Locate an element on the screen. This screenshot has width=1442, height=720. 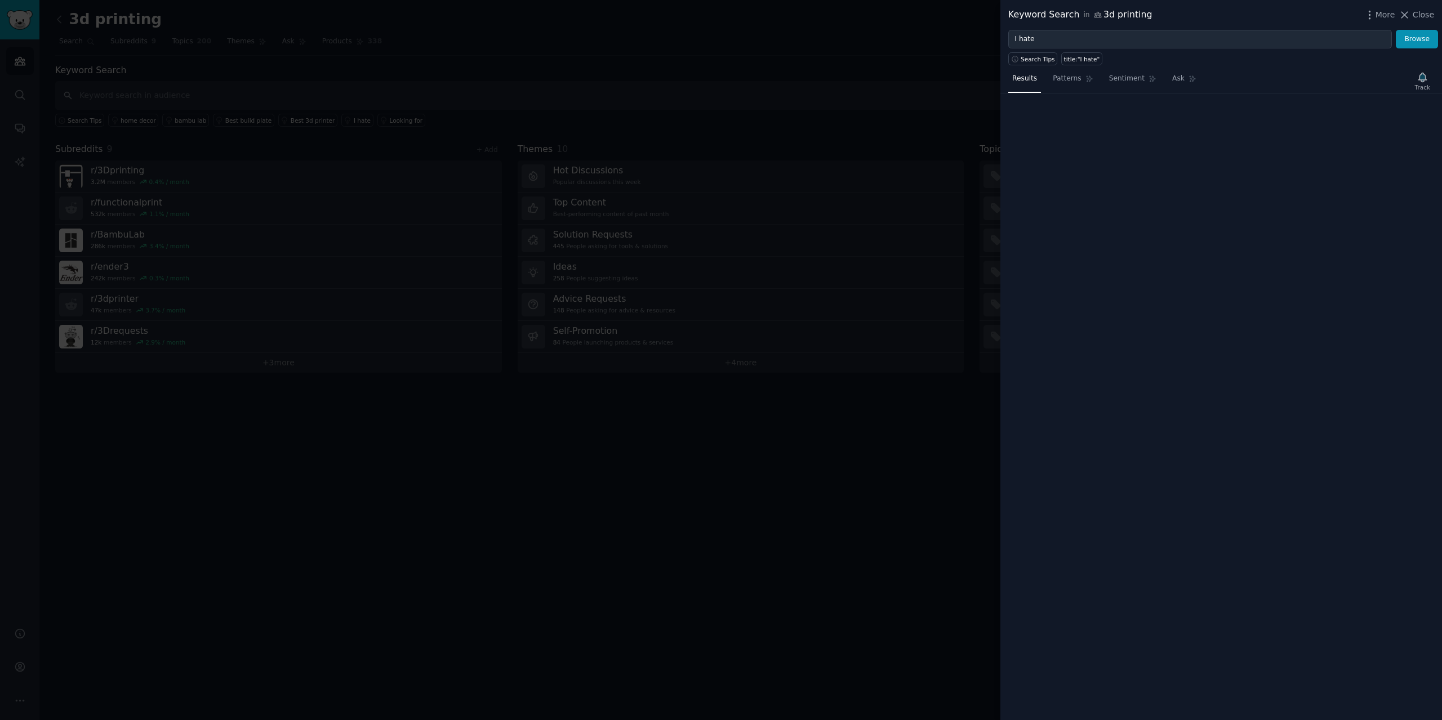
a: Ask is located at coordinates (1184, 81).